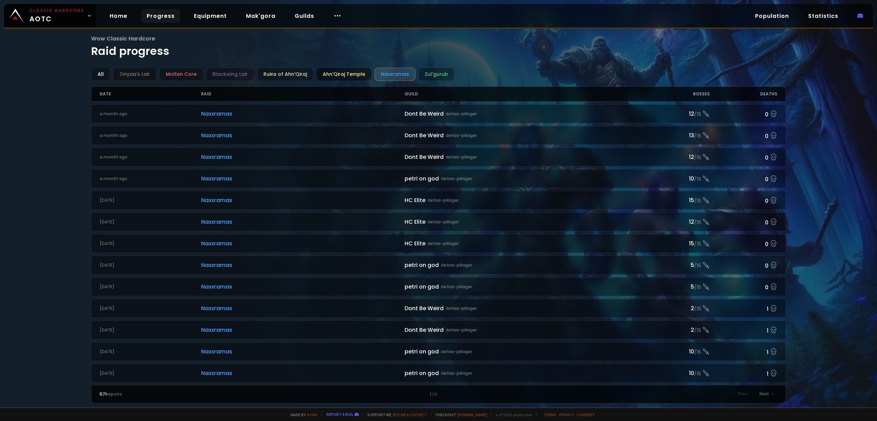 The height and width of the screenshot is (421, 877). What do you see at coordinates (676, 329) in the screenshot?
I see `div: 2` at bounding box center [676, 329].